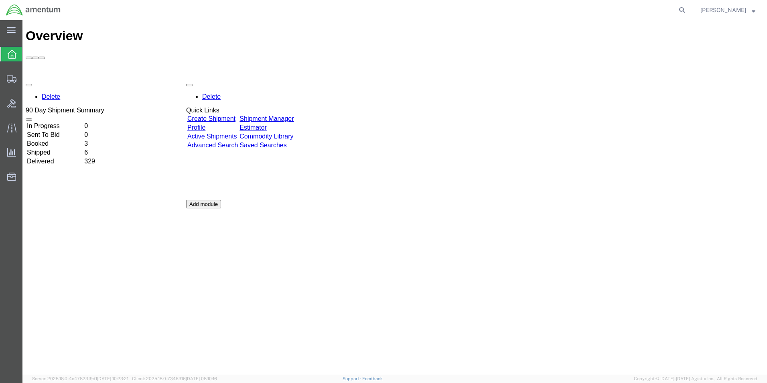 This screenshot has height=383, width=767. Describe the element at coordinates (244, 116) in the screenshot. I see `a: Commodity Library` at that location.